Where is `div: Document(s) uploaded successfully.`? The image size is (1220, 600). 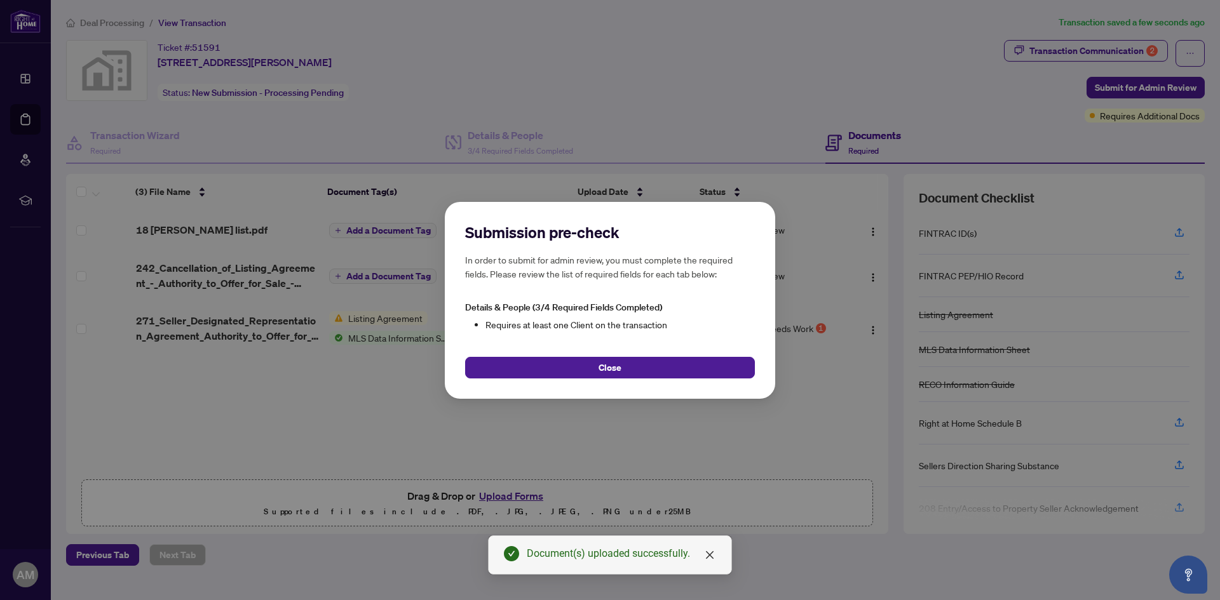
div: Document(s) uploaded successfully. is located at coordinates (621, 554).